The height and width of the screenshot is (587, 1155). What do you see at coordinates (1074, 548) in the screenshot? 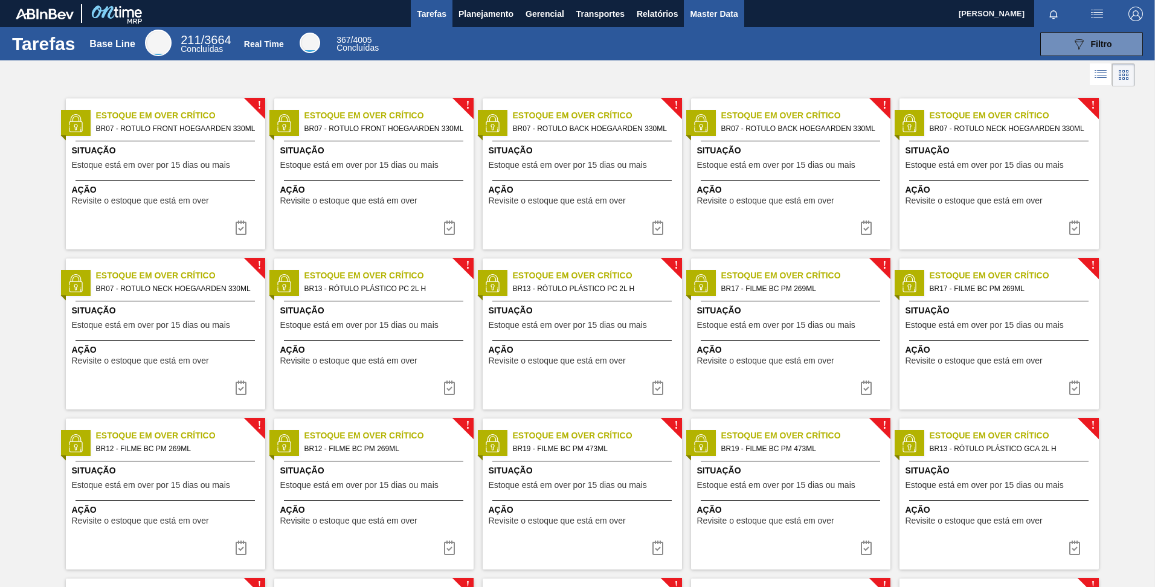
I see `div: Completar tarefa: 29766681` at bounding box center [1074, 548].